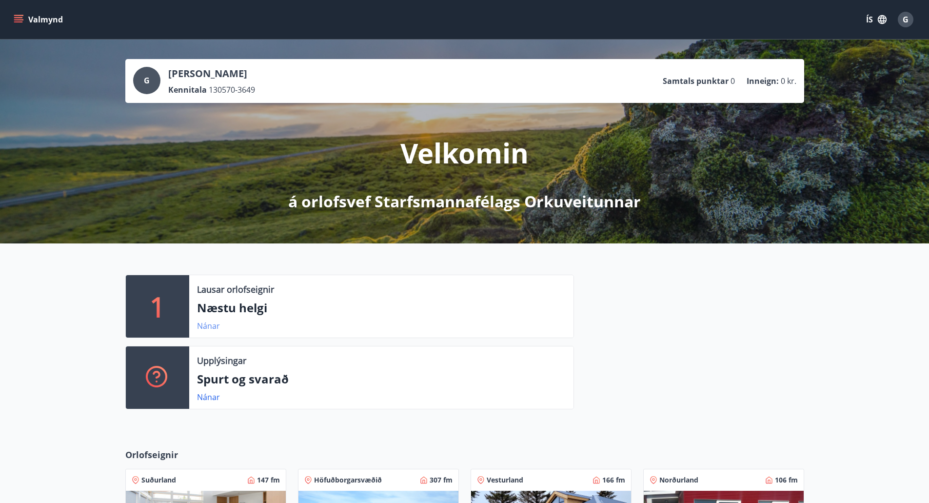 The image size is (929, 503). What do you see at coordinates (695, 81) in the screenshot?
I see `p: Samtals punktar` at bounding box center [695, 81].